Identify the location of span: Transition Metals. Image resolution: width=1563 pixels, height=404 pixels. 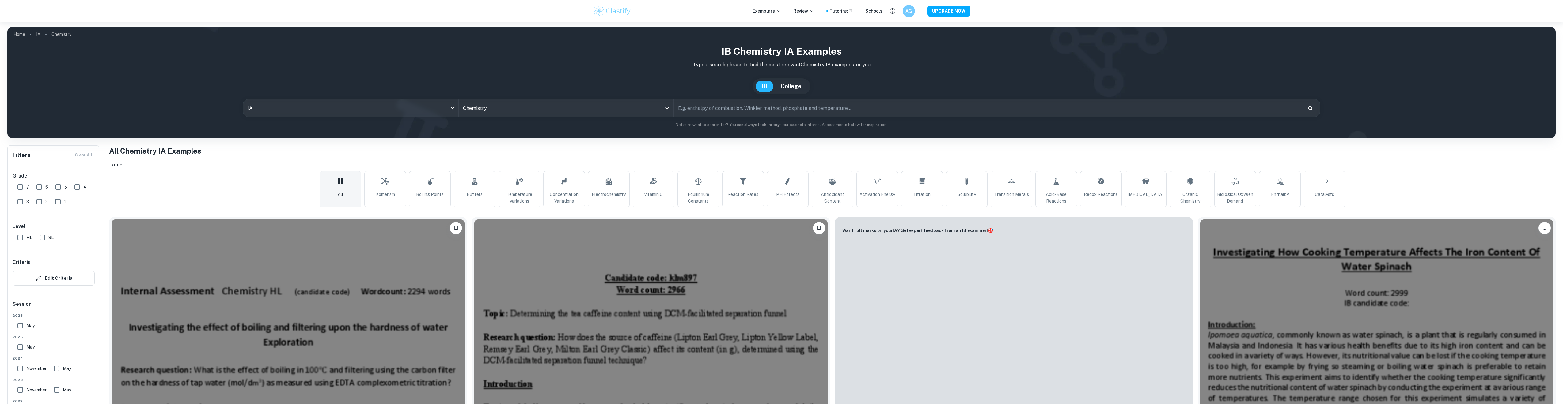
(1011, 195).